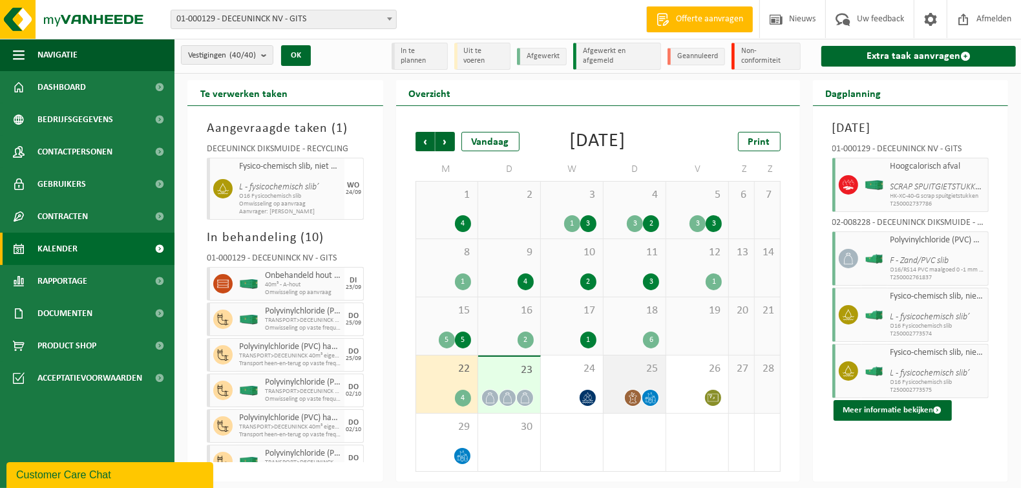 The height and width of the screenshot is (488, 1021). Describe the element at coordinates (447, 427) in the screenshot. I see `span: 29` at that location.